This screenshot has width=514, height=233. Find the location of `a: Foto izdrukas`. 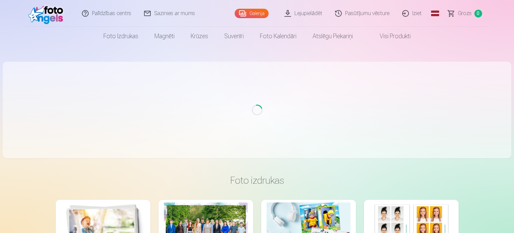

a: Foto izdrukas is located at coordinates (121, 36).